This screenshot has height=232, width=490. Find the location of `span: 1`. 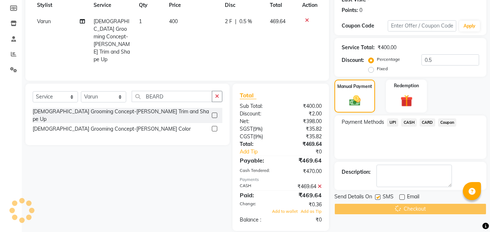

span: 1 is located at coordinates (140, 21).